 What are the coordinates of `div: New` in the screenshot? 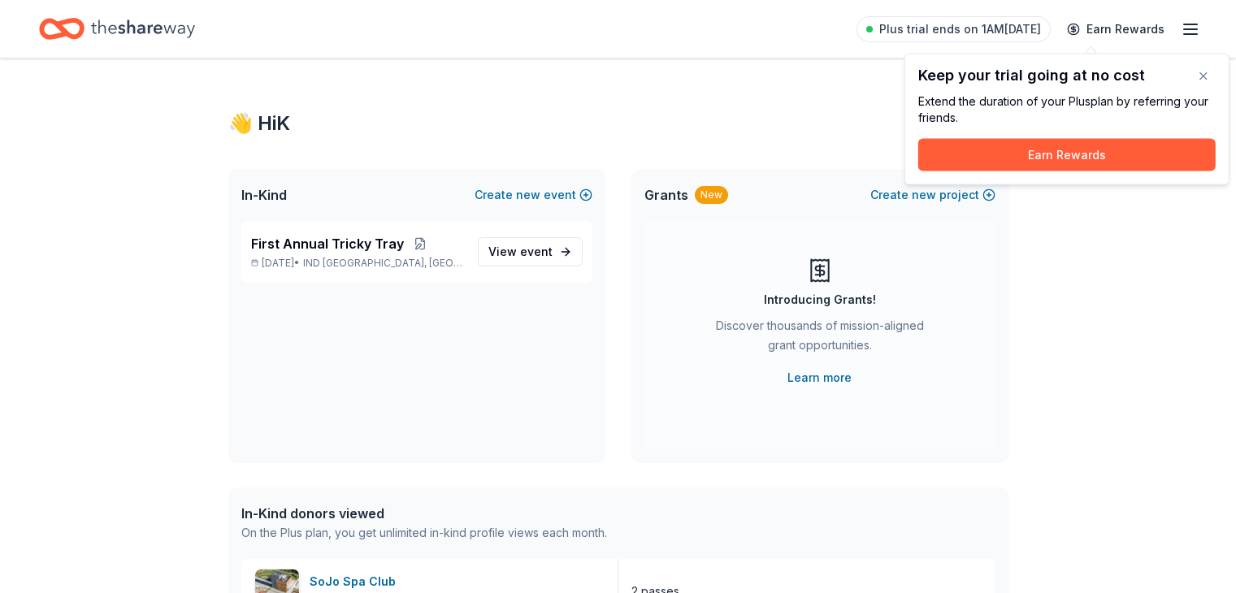 It's located at (711, 195).